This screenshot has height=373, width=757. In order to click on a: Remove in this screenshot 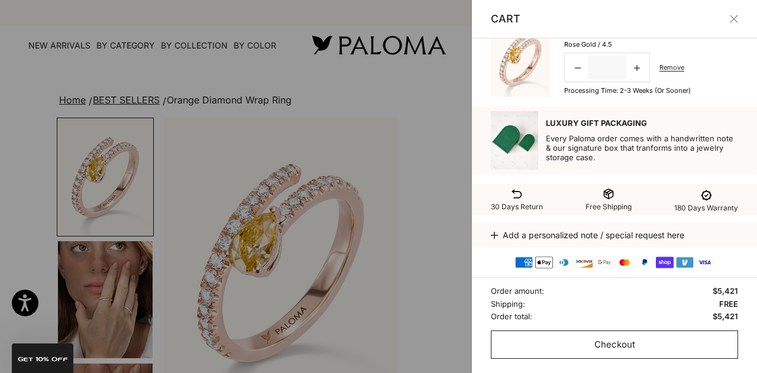, I will do `click(672, 67)`.